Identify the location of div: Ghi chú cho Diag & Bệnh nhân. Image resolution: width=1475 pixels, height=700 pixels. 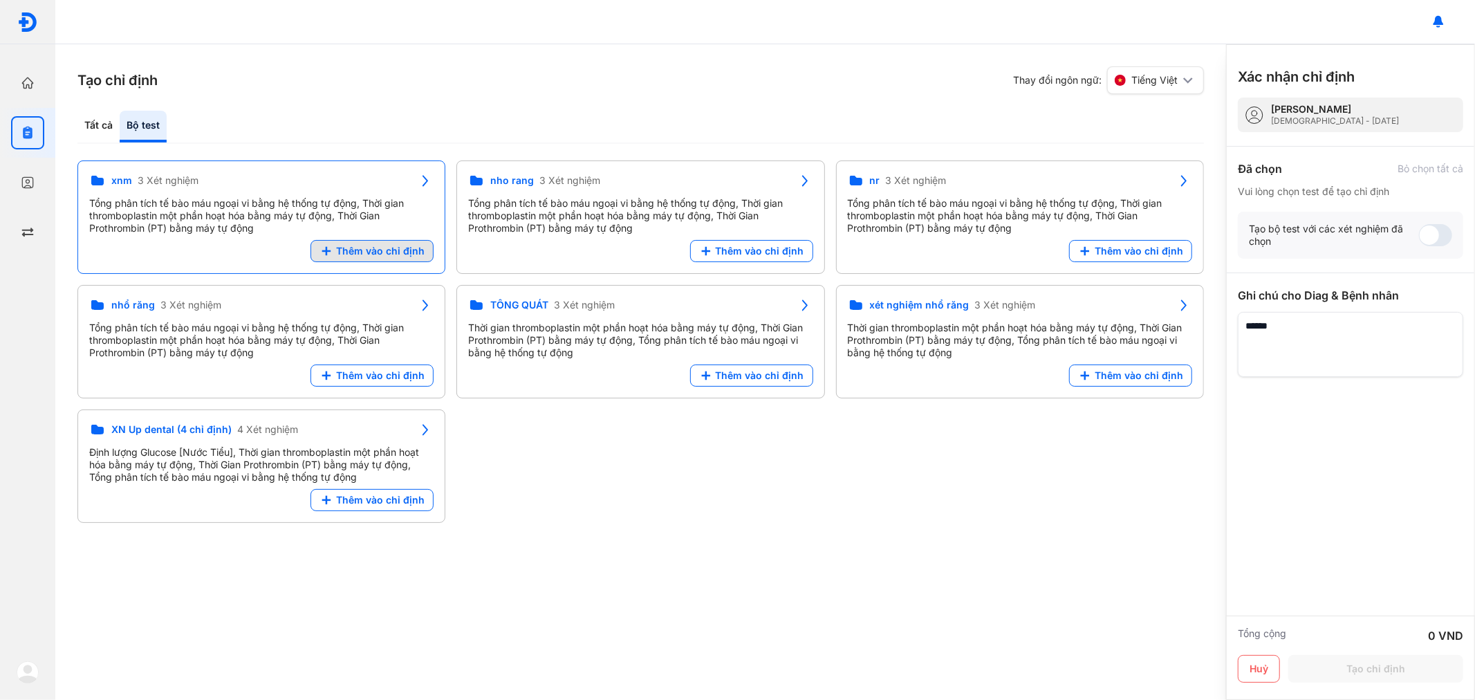
(1350, 295).